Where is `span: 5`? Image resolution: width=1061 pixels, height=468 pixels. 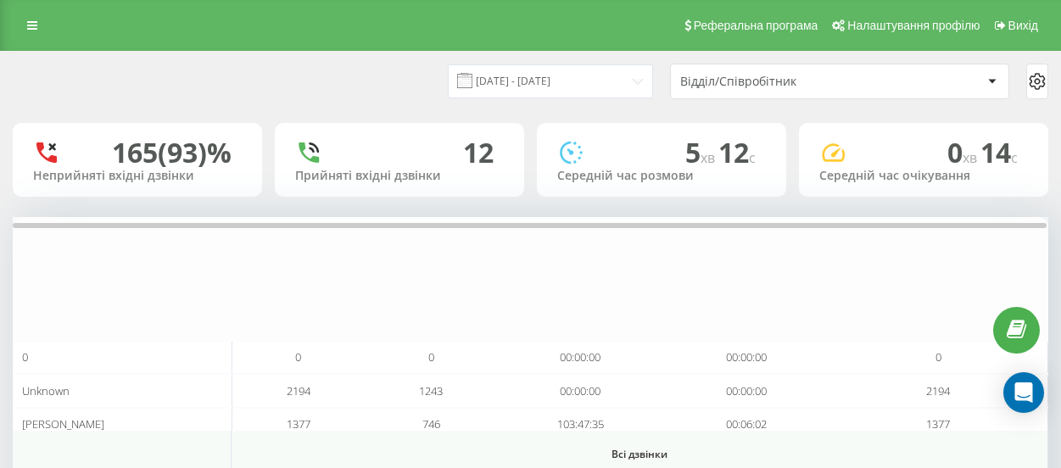
span: 5 is located at coordinates (701, 152).